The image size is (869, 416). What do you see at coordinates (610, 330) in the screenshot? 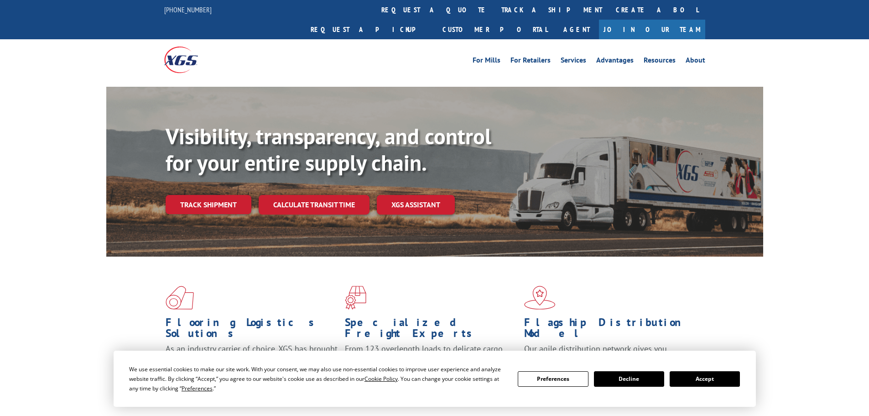
I see `h1: Flagship Distribution Model` at bounding box center [610, 330].